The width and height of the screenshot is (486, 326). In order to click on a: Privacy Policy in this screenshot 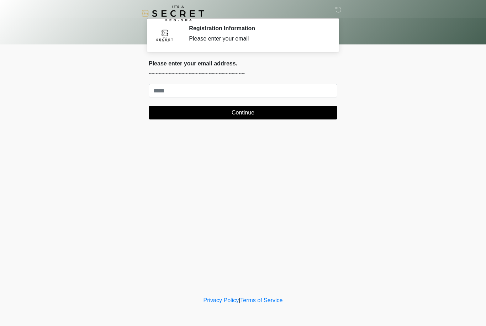, I will do `click(221, 300)`.